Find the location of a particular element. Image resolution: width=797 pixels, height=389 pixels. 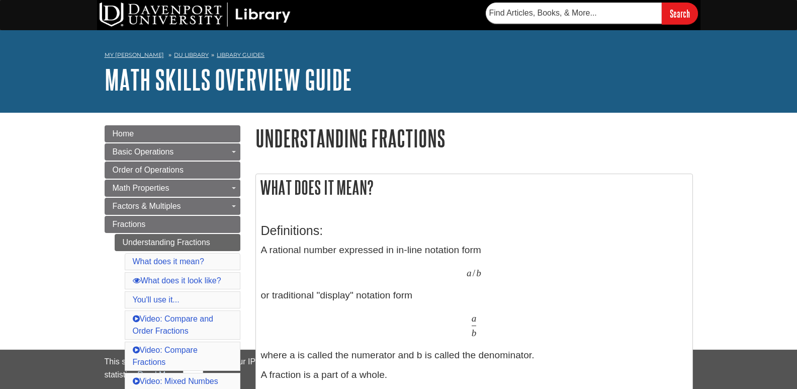

h2: What does it mean? is located at coordinates (474, 187).